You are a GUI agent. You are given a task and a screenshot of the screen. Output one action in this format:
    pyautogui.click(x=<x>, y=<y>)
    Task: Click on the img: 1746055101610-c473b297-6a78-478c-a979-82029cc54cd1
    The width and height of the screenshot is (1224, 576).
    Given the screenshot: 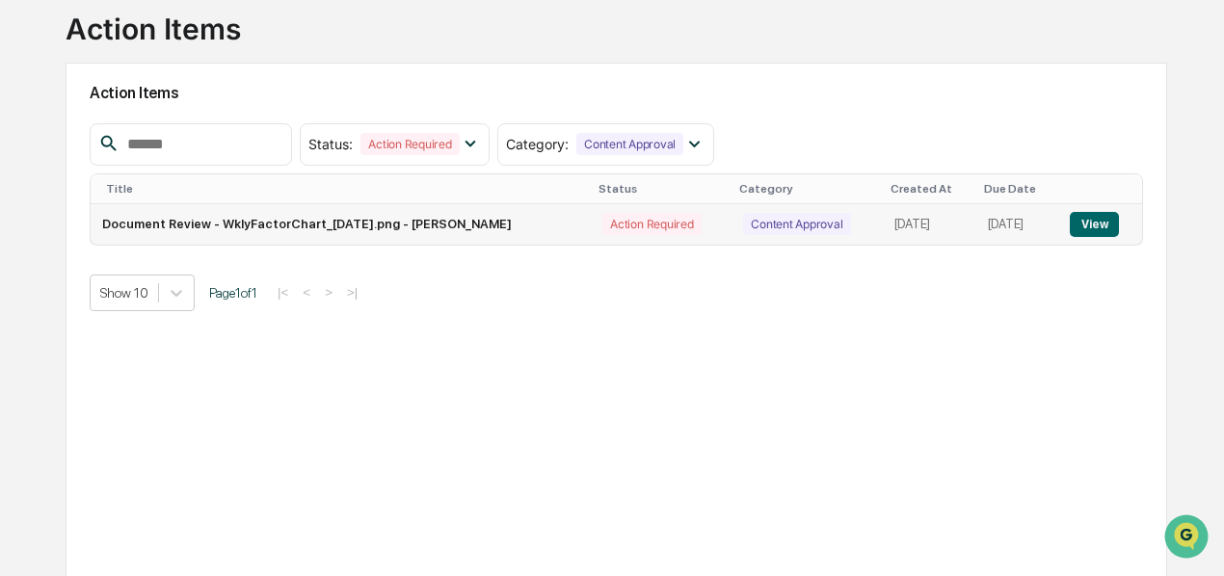 What is the action you would take?
    pyautogui.click(x=37, y=164)
    